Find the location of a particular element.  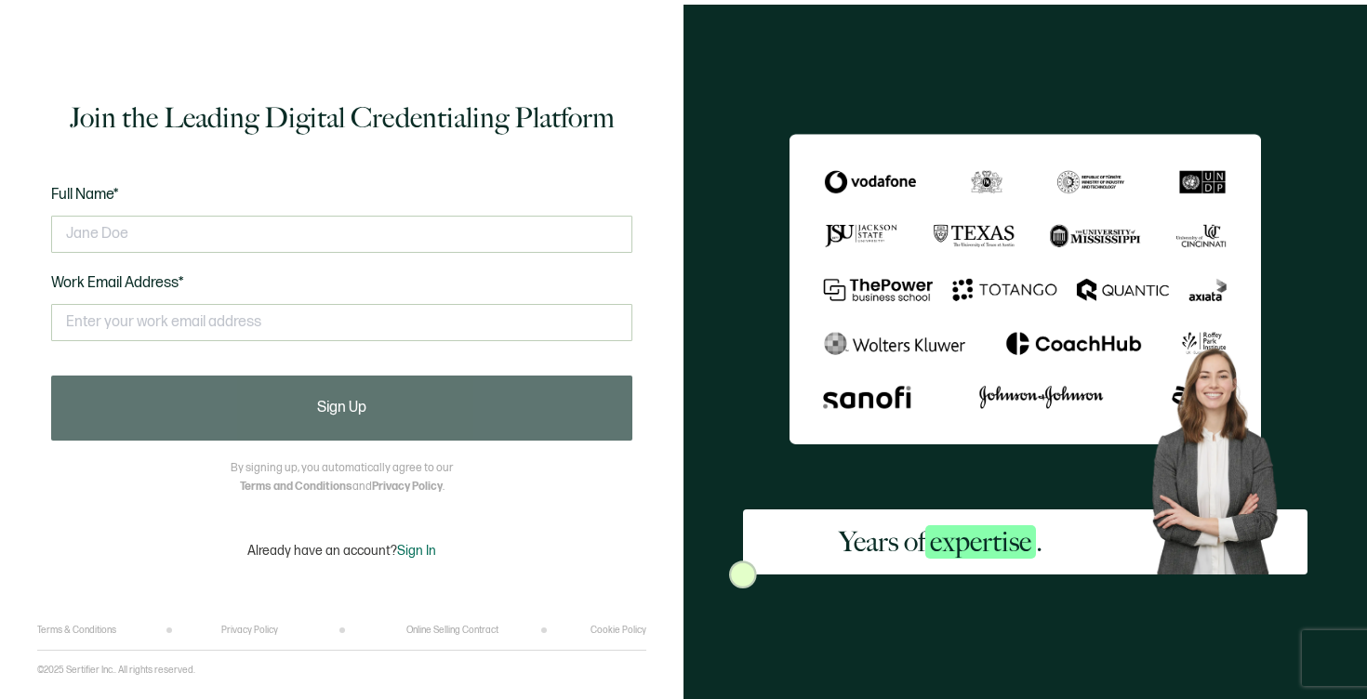

span: Sign Up is located at coordinates (341, 408).